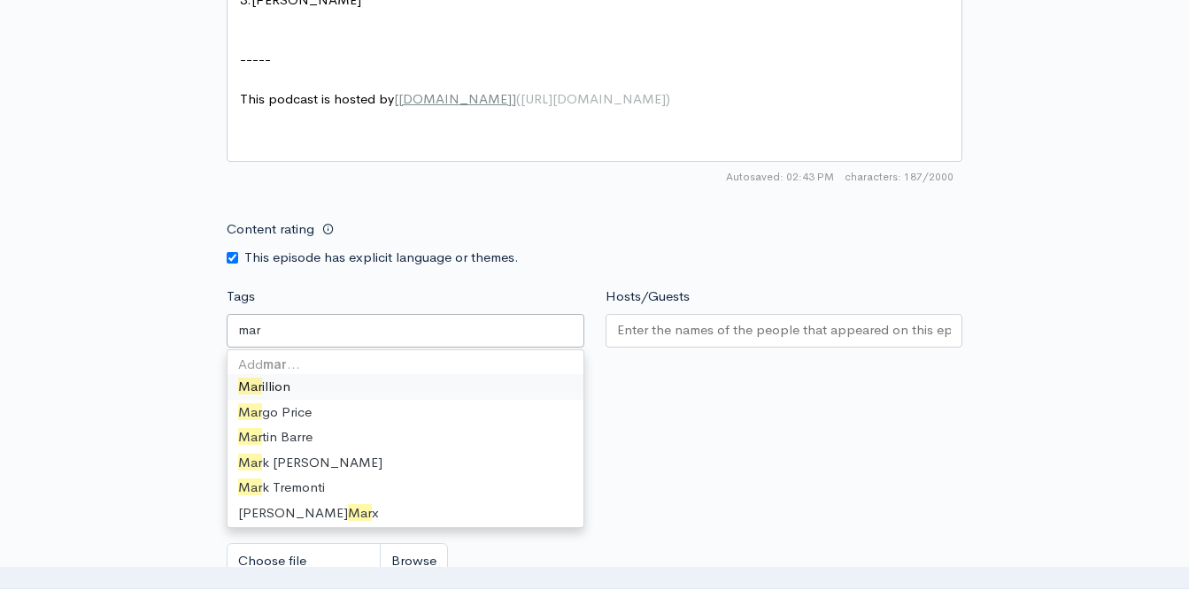 This screenshot has height=589, width=1189. I want to click on label: Content rating, so click(270, 229).